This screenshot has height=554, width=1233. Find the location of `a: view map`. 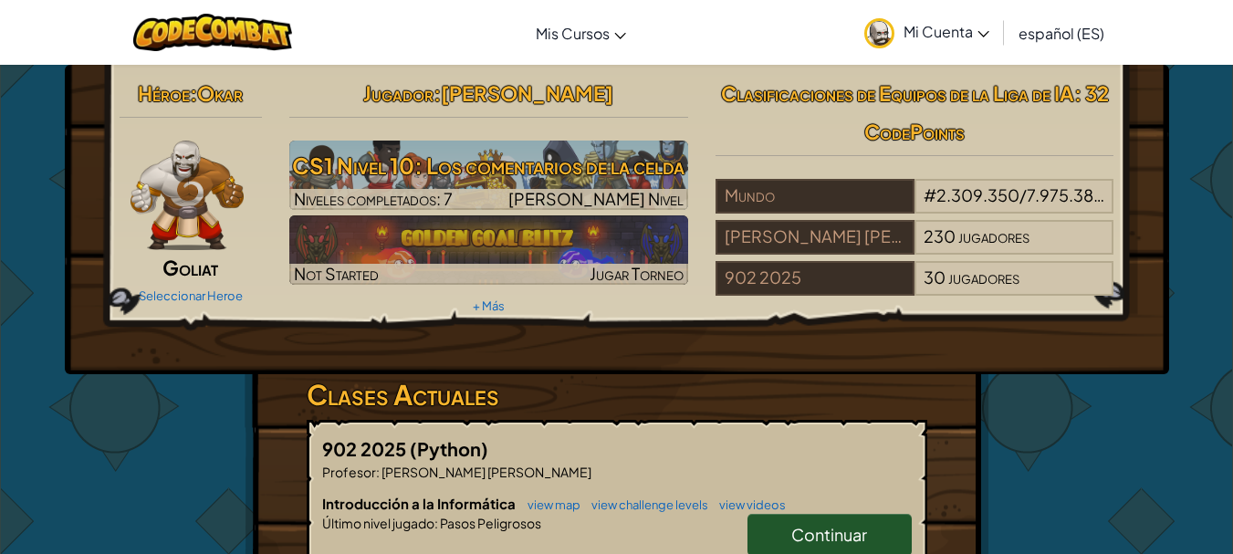

a: view map is located at coordinates (549, 505).